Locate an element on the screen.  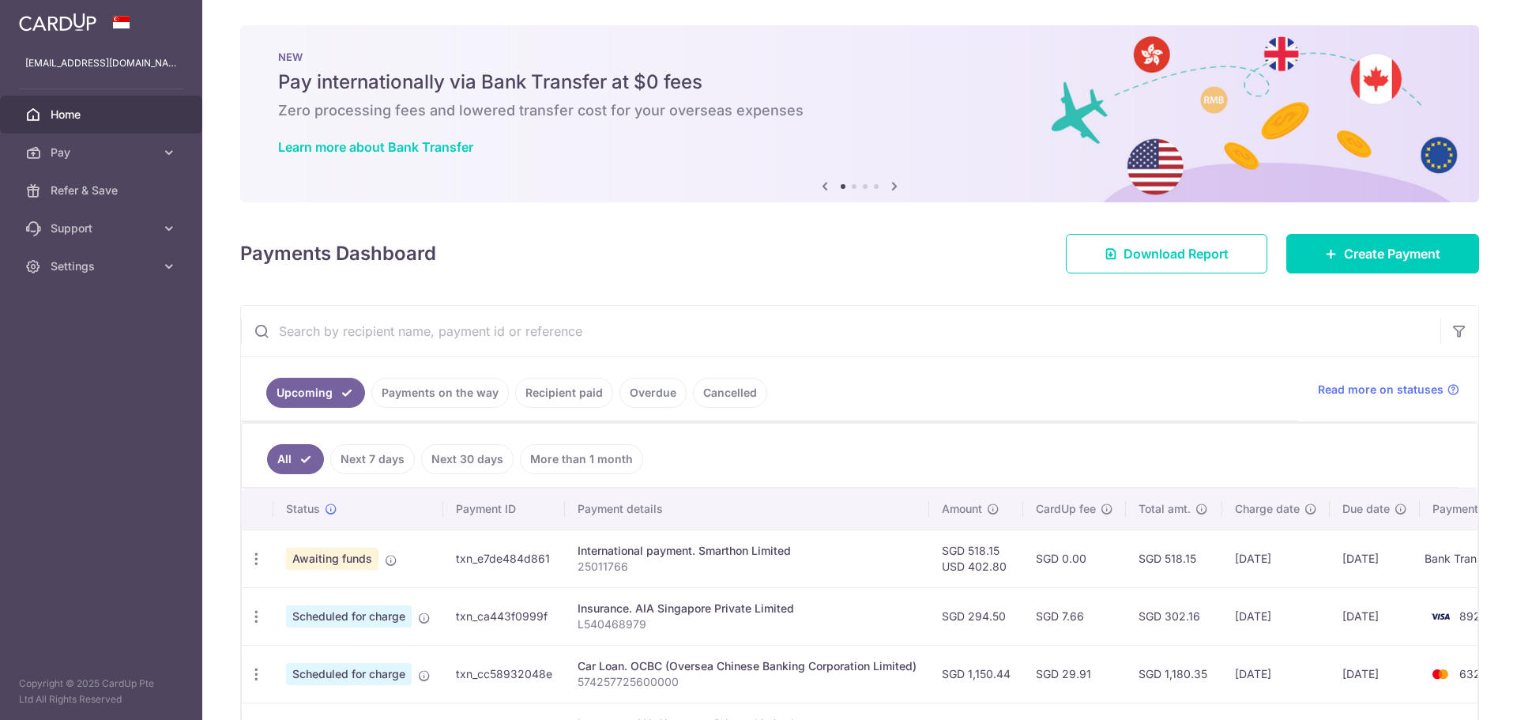
a: Learn more about Bank Transfer is located at coordinates (375, 147).